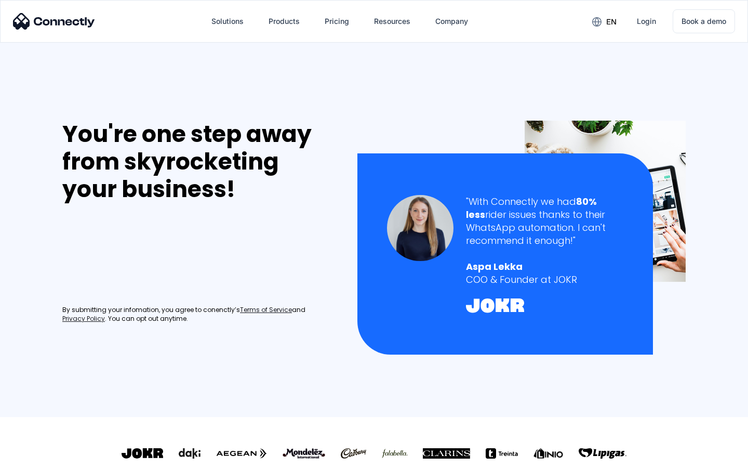 This screenshot has height=468, width=748. I want to click on img: Connectly Logo, so click(54, 21).